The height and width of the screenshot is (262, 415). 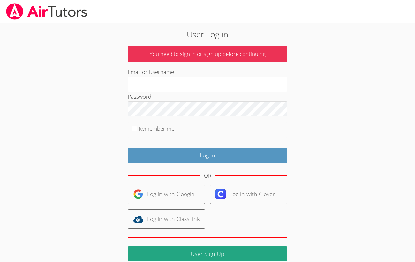 I want to click on label: Remember me, so click(x=157, y=128).